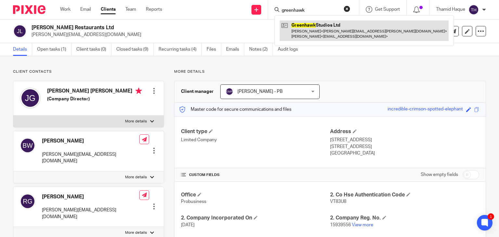  What do you see at coordinates (255, 140) in the screenshot?
I see `p: Limited Company` at bounding box center [255, 140].